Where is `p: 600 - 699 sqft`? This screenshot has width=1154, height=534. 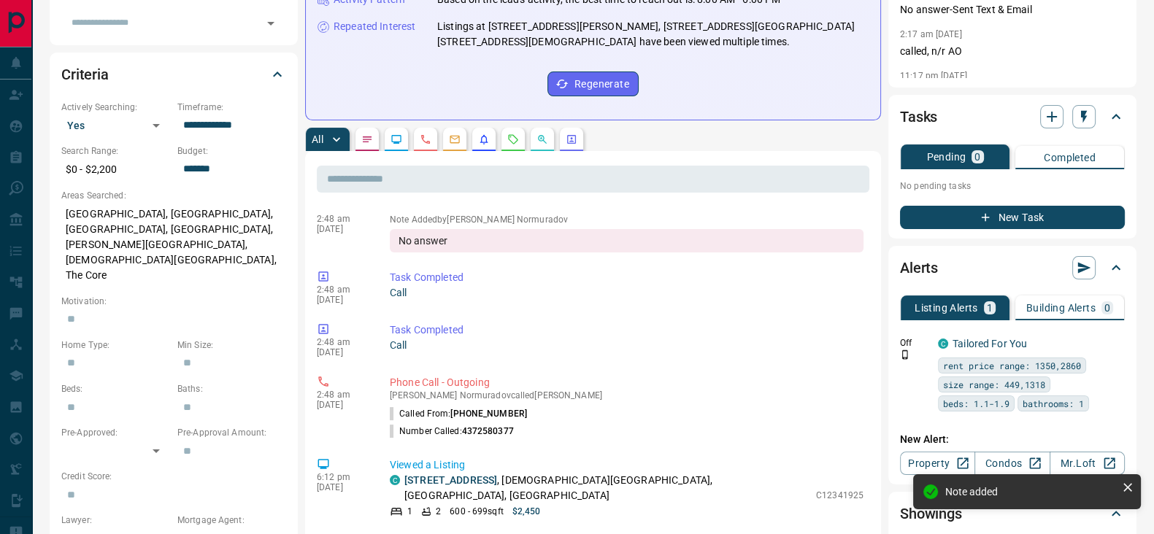 p: 600 - 699 sqft is located at coordinates (476, 511).